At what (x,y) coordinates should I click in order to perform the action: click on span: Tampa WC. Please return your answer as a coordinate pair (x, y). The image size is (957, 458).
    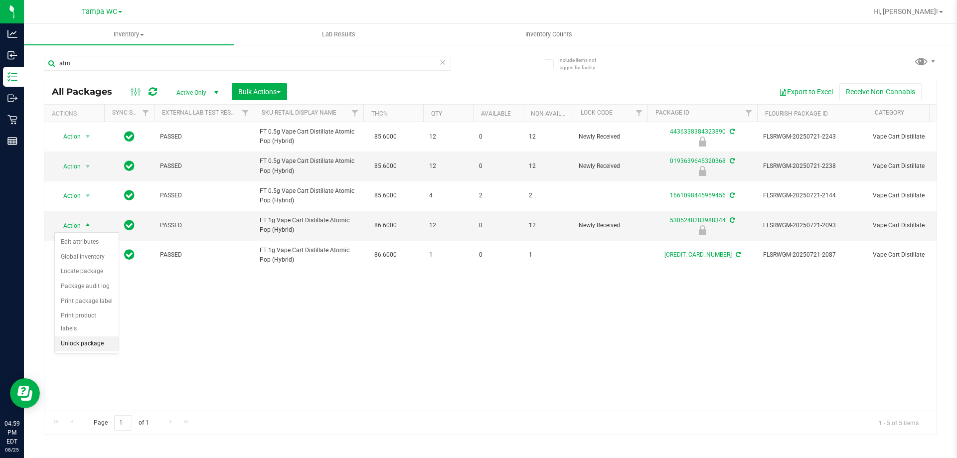
    Looking at the image, I should click on (99, 11).